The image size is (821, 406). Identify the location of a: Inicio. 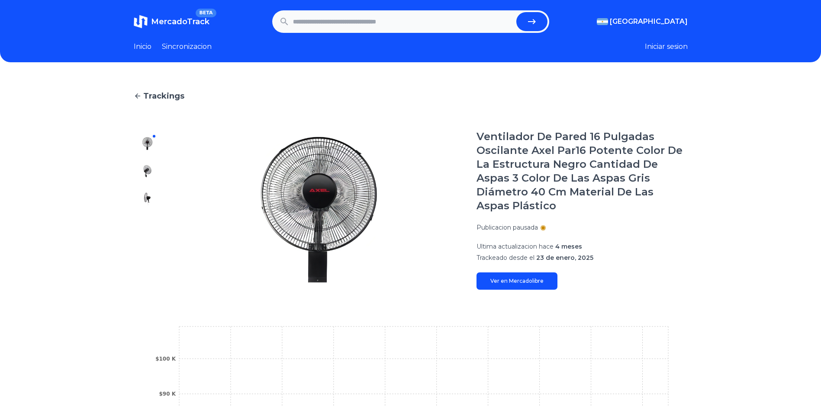
(142, 47).